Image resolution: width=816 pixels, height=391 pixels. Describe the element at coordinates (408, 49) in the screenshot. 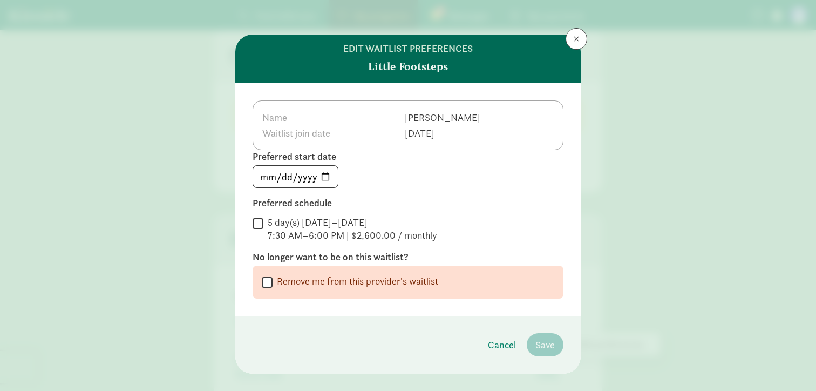

I see `h6: edit waitlist preferences` at that location.